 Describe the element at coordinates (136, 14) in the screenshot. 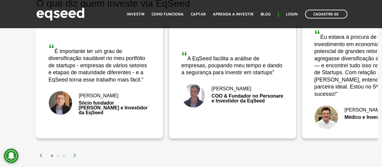

I see `a: Investir` at that location.